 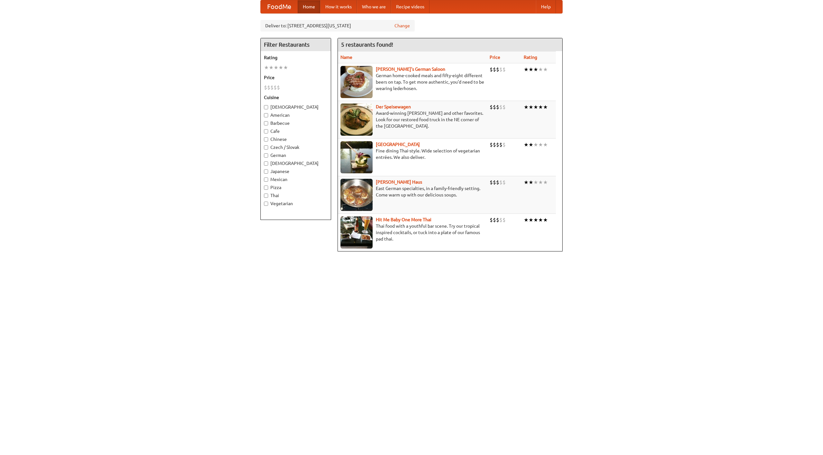 What do you see at coordinates (393, 107) in the screenshot?
I see `b: Der Speisewagen` at bounding box center [393, 107].